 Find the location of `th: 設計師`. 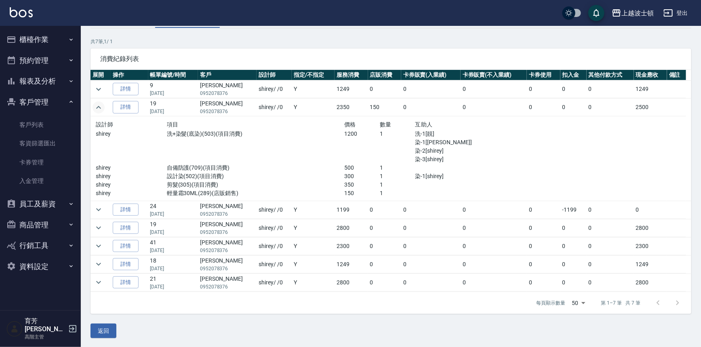

th: 設計師 is located at coordinates (274, 75).